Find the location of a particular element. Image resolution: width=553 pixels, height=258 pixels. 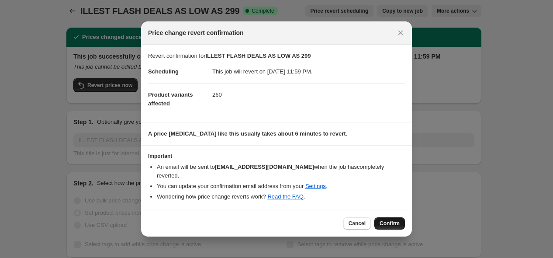

a: Read the FAQ is located at coordinates (285, 196).